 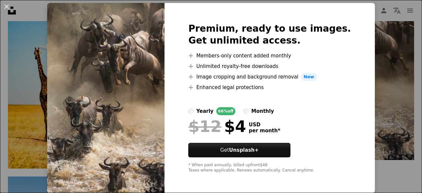 I want to click on input: yearly66%off, so click(x=191, y=111).